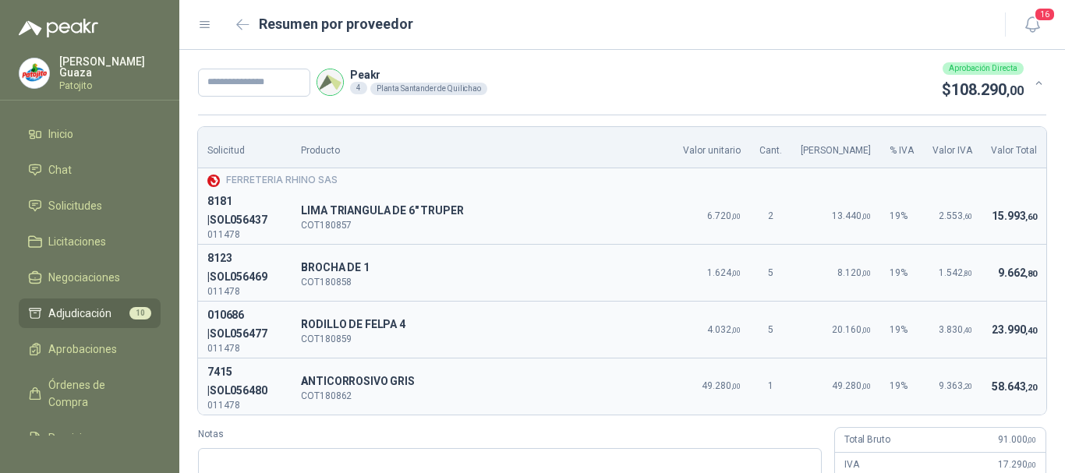 The height and width of the screenshot is (473, 1065). I want to click on span: BROCHA DE 1, so click(483, 268).